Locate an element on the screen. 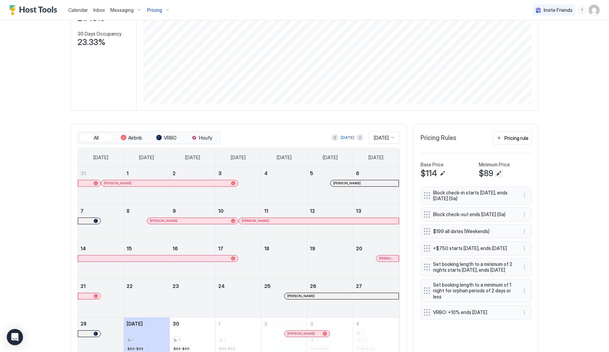  span: Set booking length to a minimum of 1 night for orphan periods of 2 days or less is located at coordinates (473, 290).